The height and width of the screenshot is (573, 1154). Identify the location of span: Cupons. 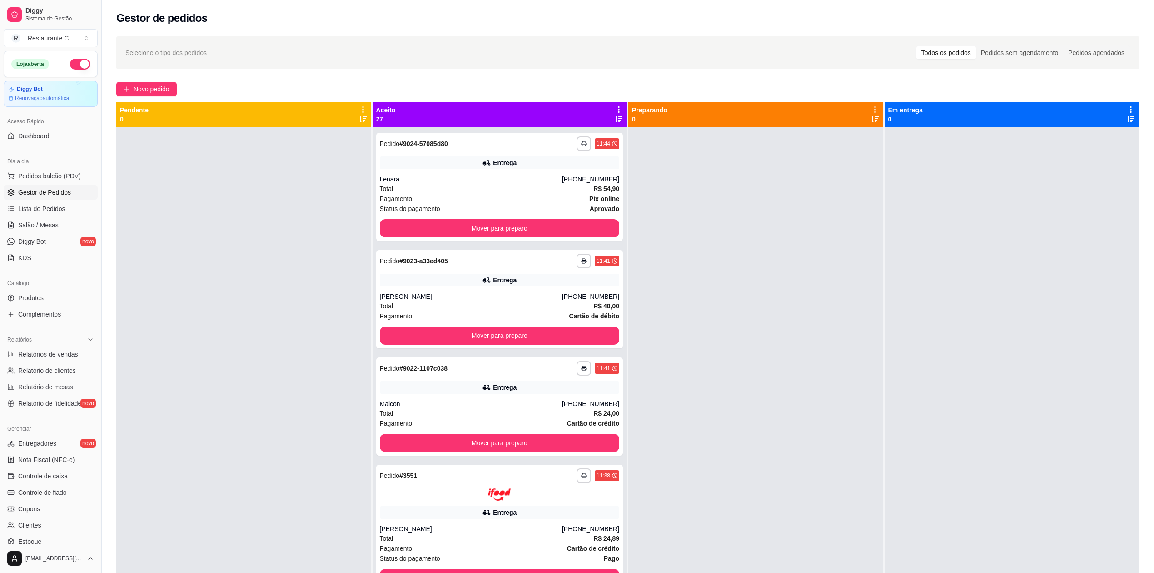
(29, 508).